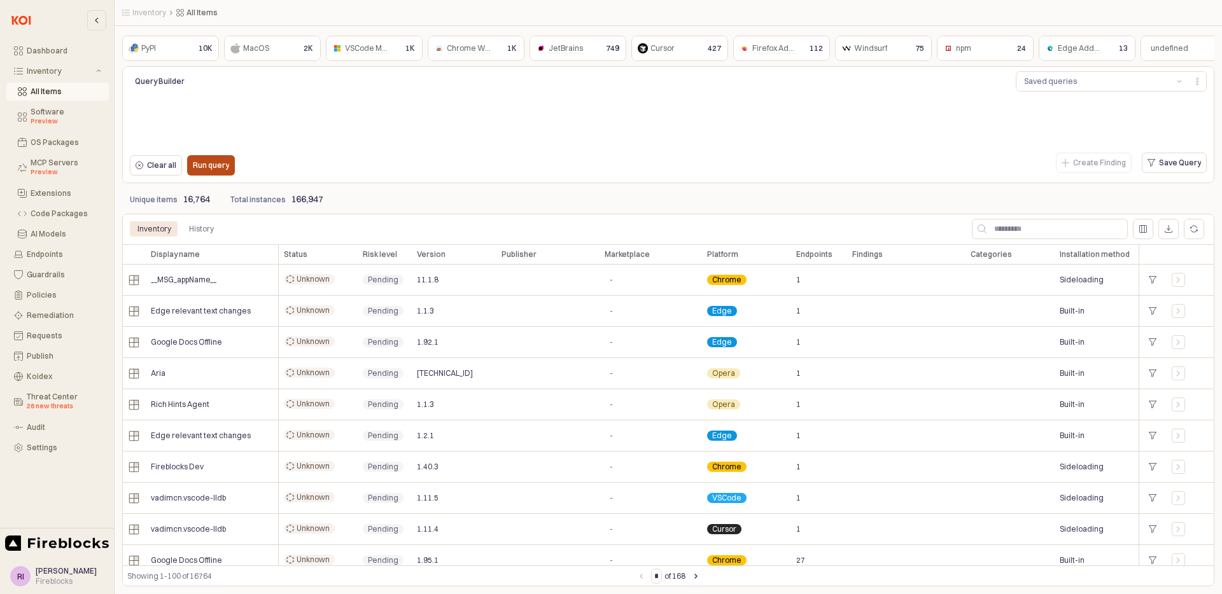 The image size is (1222, 594). I want to click on div: Audit, so click(64, 428).